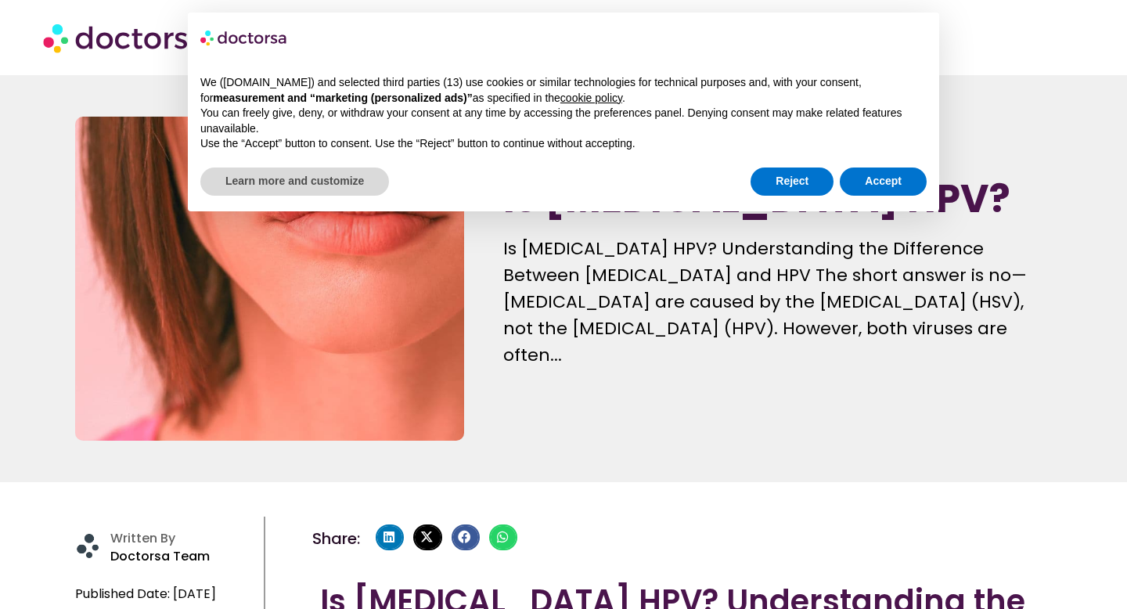  What do you see at coordinates (244, 38) in the screenshot?
I see `img: logo` at bounding box center [244, 38].